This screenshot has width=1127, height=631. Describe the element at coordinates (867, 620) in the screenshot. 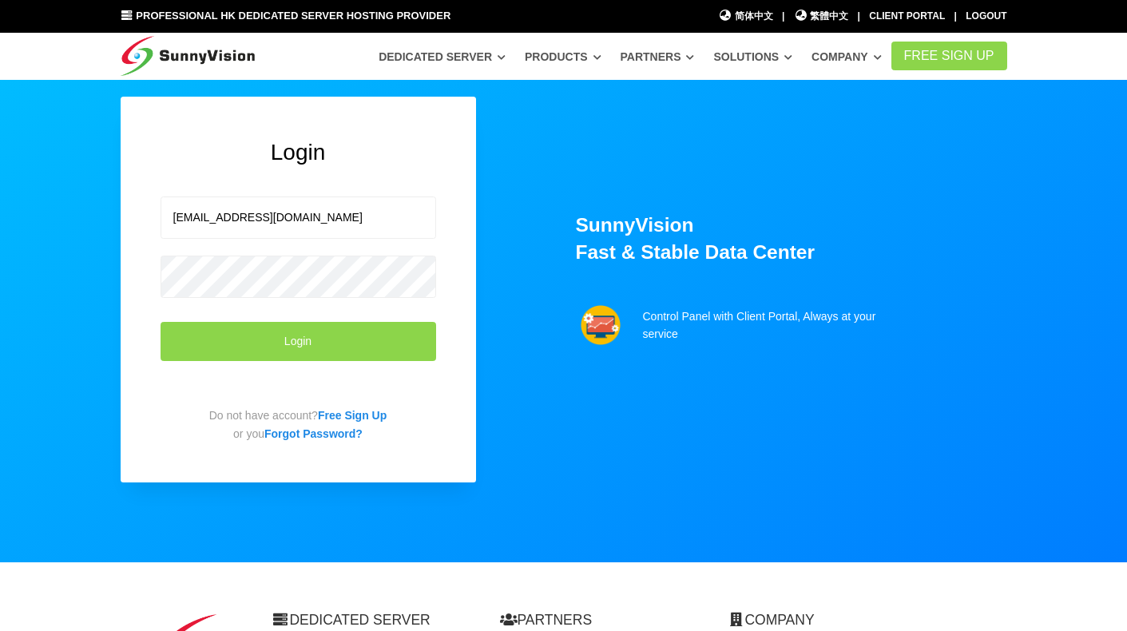

I see `h2: Company` at that location.